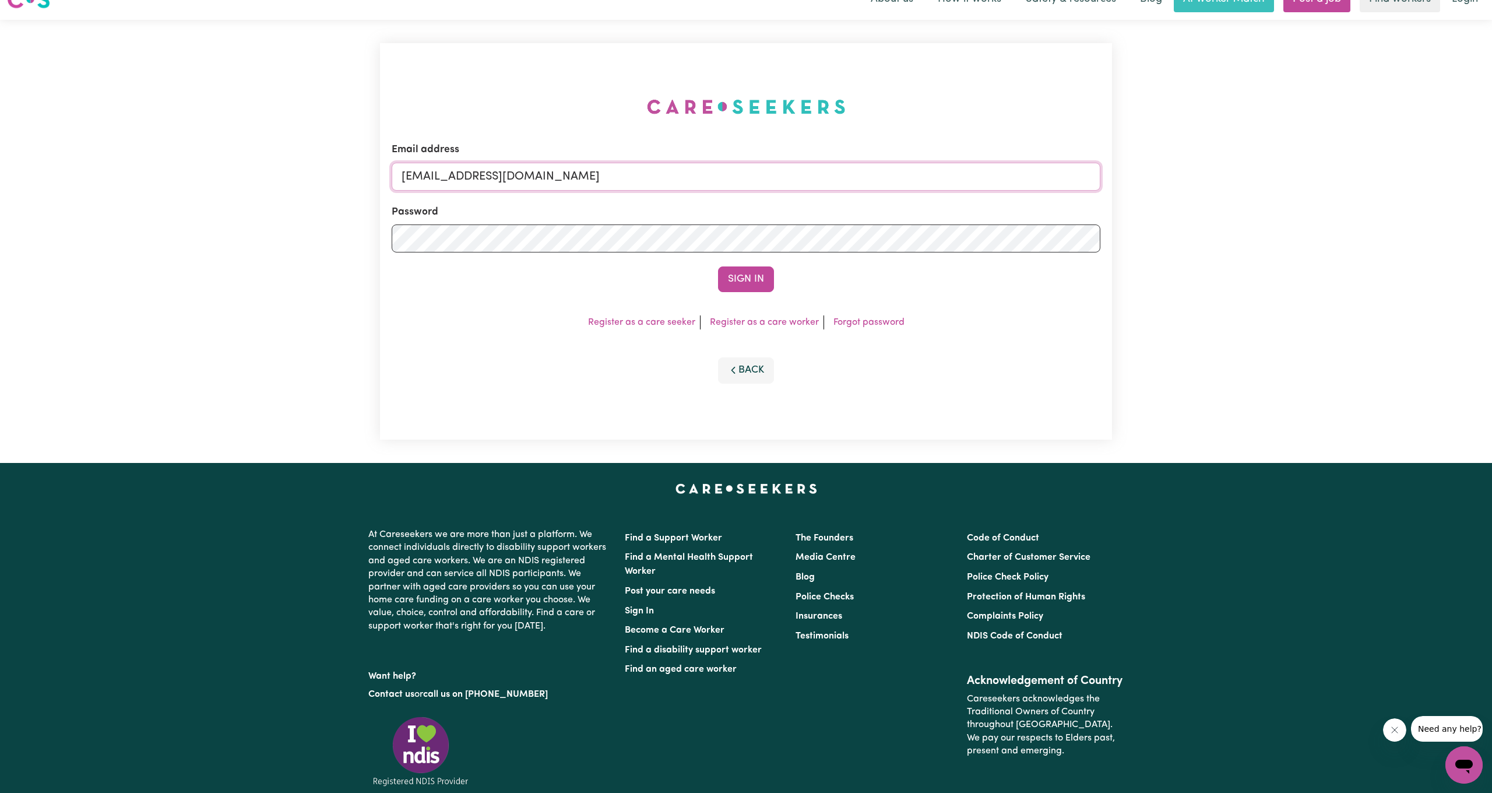 The width and height of the screenshot is (1492, 793). What do you see at coordinates (425, 150) in the screenshot?
I see `label: Email address` at bounding box center [425, 150].